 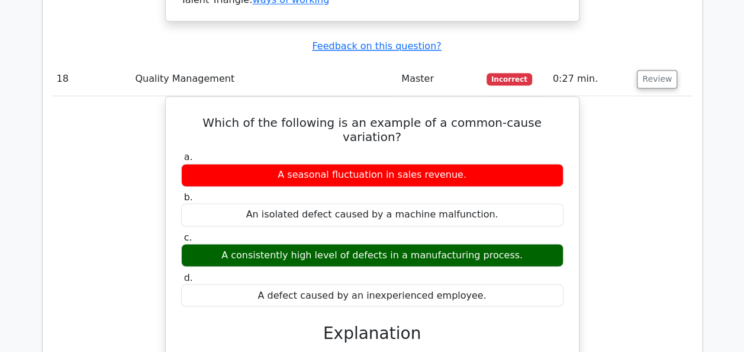 What do you see at coordinates (372, 333) in the screenshot?
I see `h3: Explanation` at bounding box center [372, 333].